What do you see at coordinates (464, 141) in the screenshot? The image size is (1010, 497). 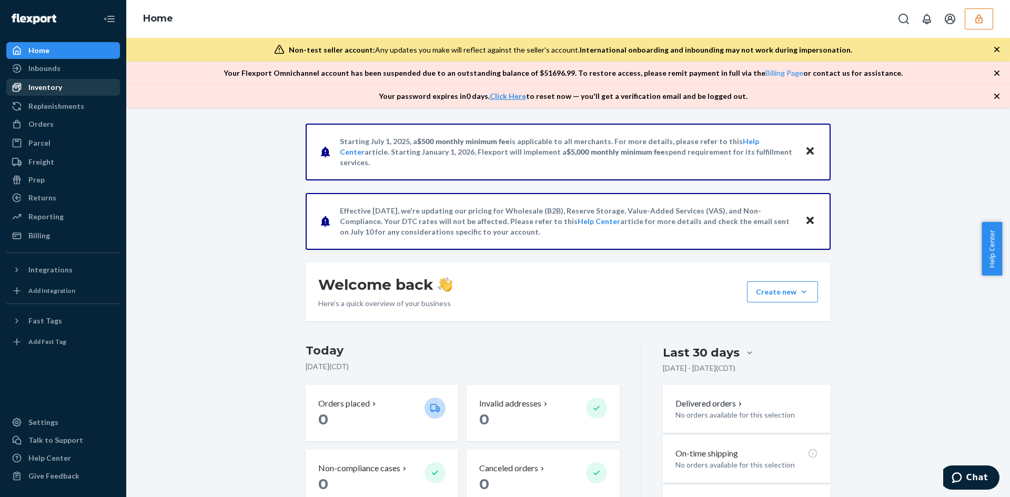 I see `span: $500 monthly minimum fee` at bounding box center [464, 141].